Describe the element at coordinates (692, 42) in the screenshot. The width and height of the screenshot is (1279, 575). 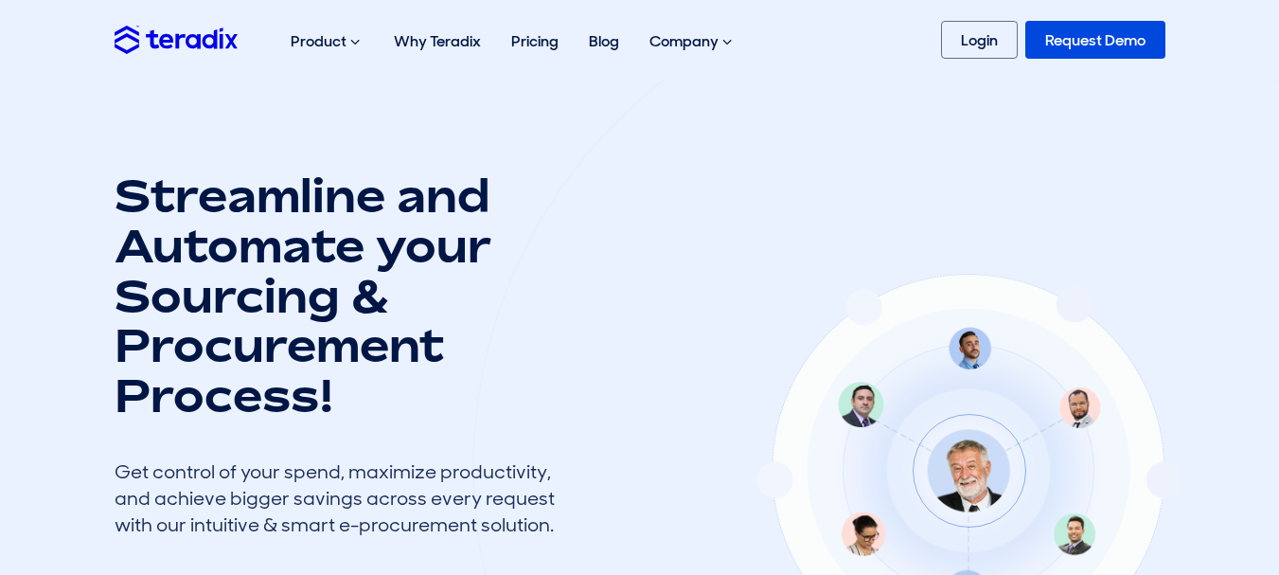
I see `div: Company` at that location.